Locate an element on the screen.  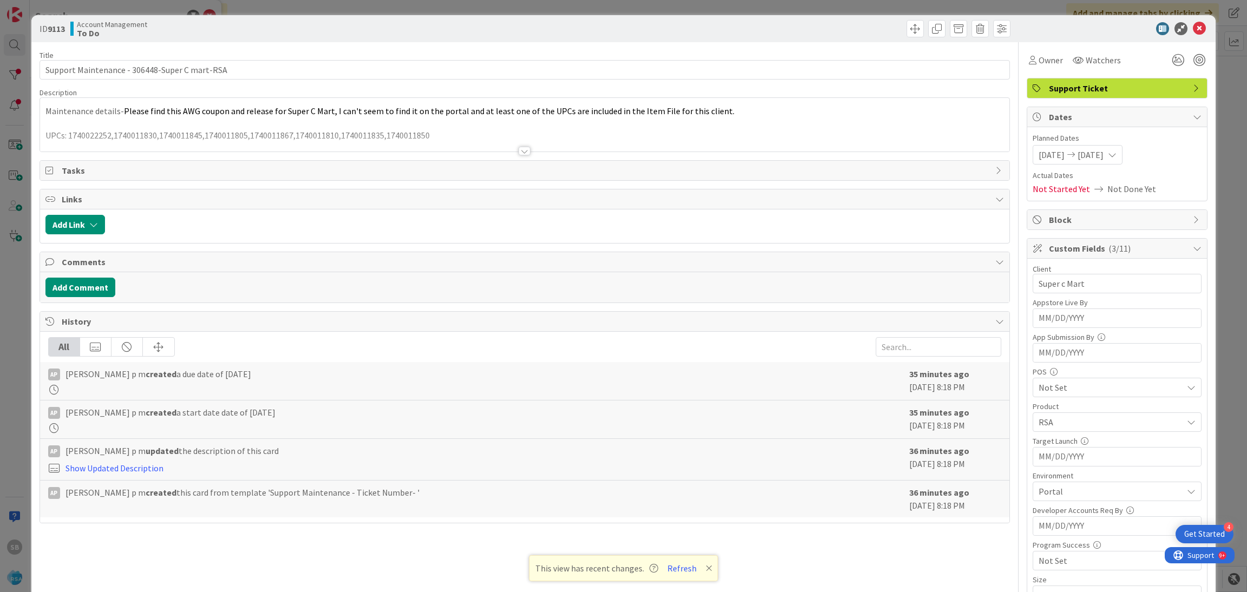
label: Title is located at coordinates (47, 55).